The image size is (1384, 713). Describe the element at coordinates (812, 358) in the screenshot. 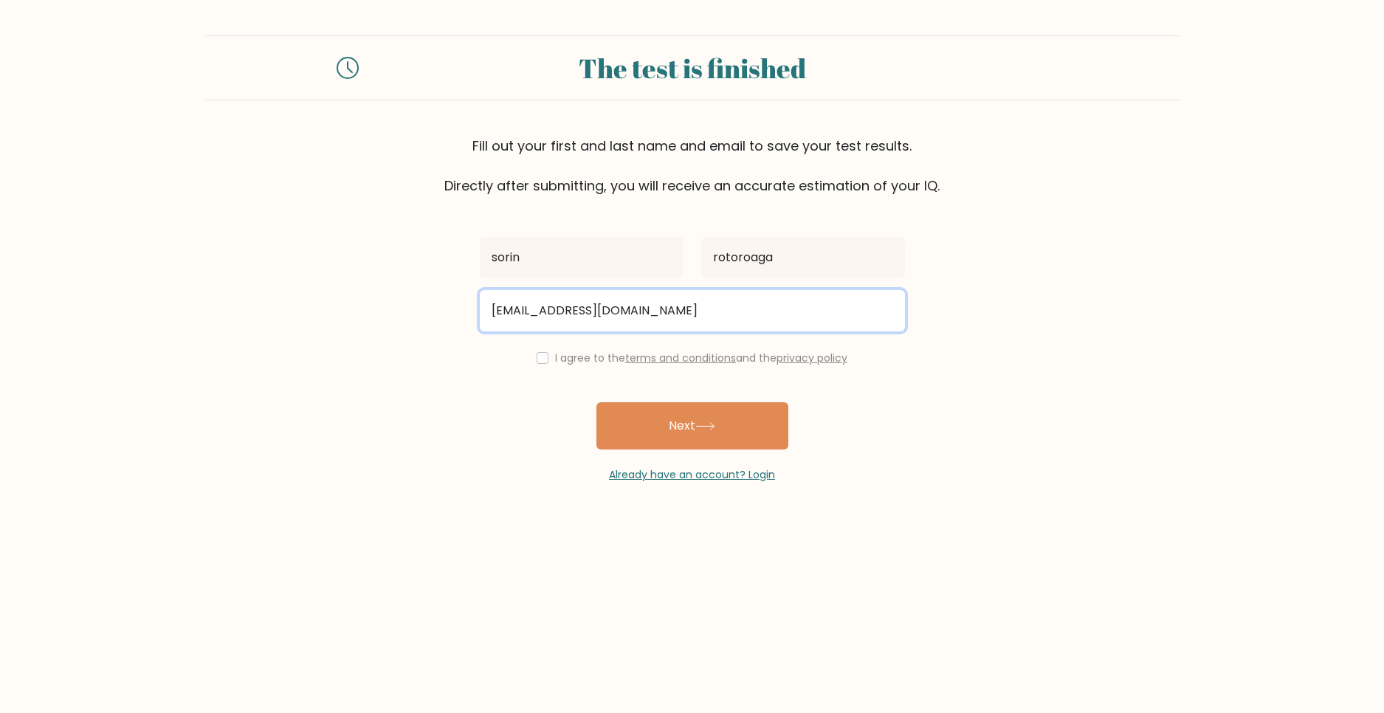

I see `a: privacy policy` at that location.